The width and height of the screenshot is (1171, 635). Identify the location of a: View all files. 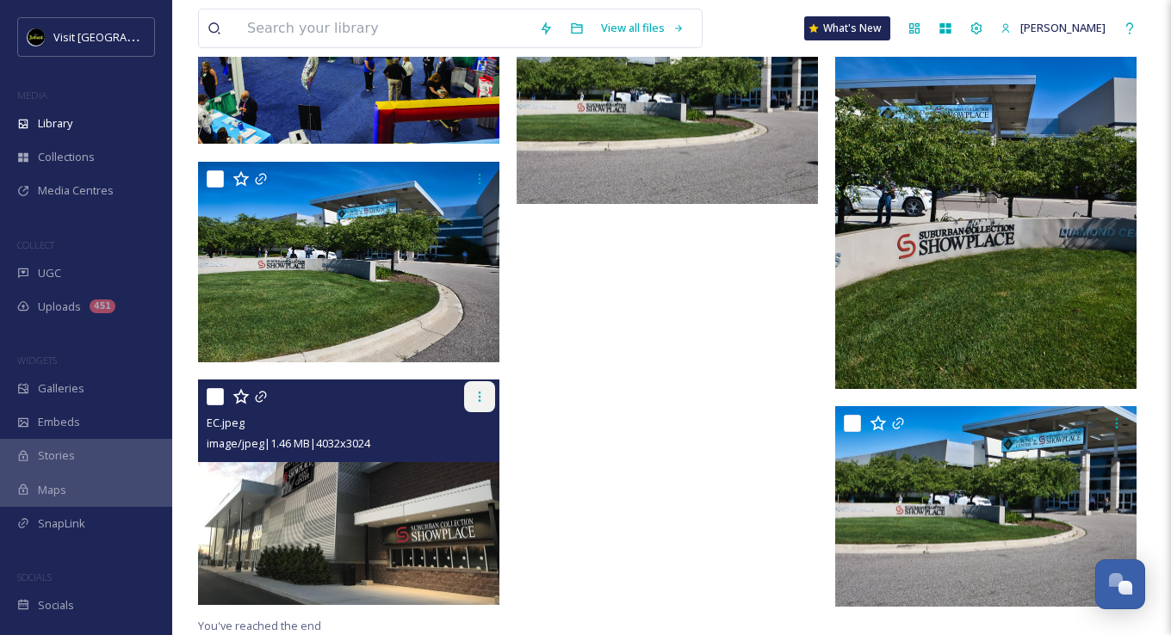
(642, 28).